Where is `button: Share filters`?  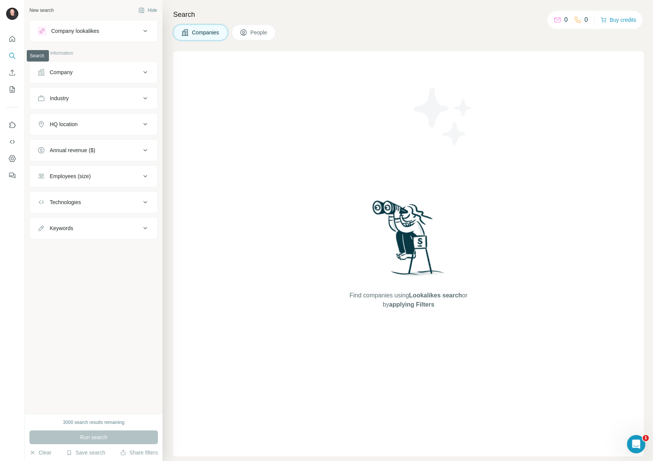
button: Share filters is located at coordinates (139, 453).